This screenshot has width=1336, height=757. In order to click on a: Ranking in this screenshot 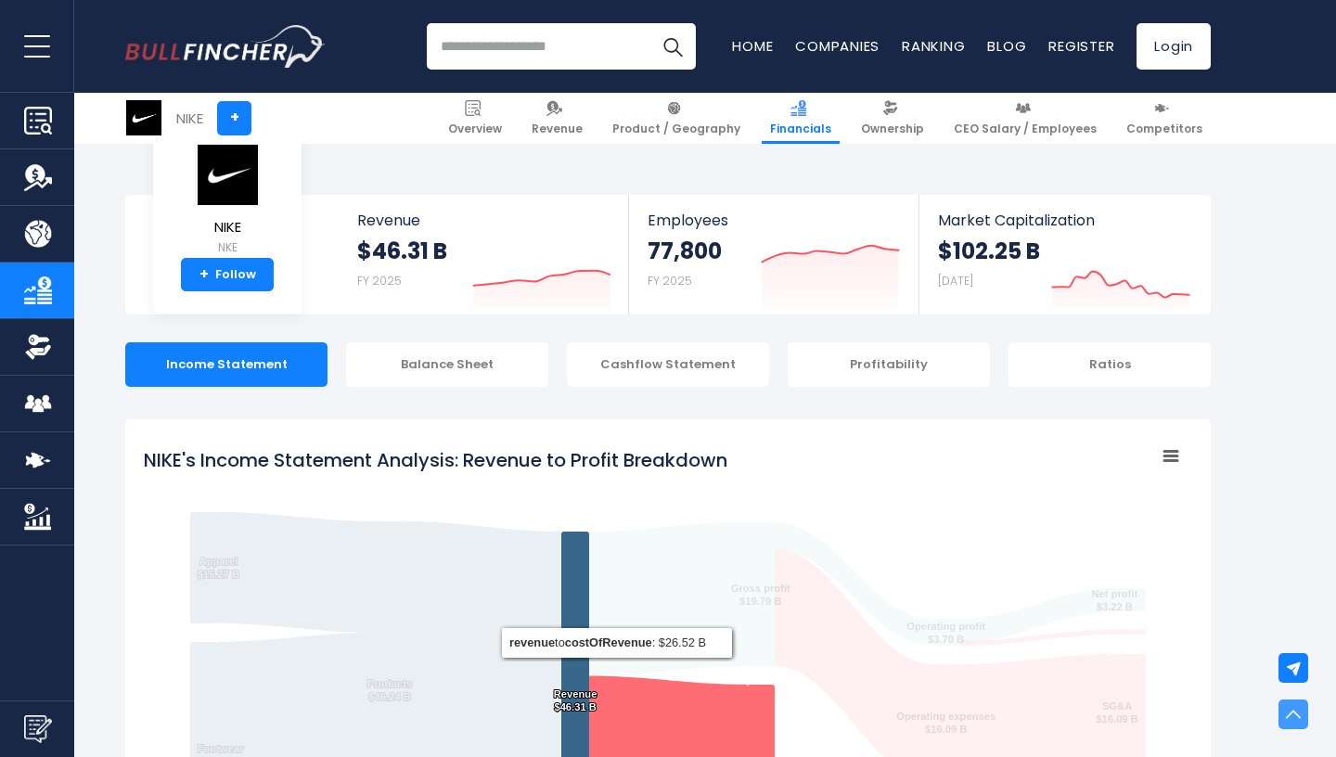, I will do `click(933, 45)`.